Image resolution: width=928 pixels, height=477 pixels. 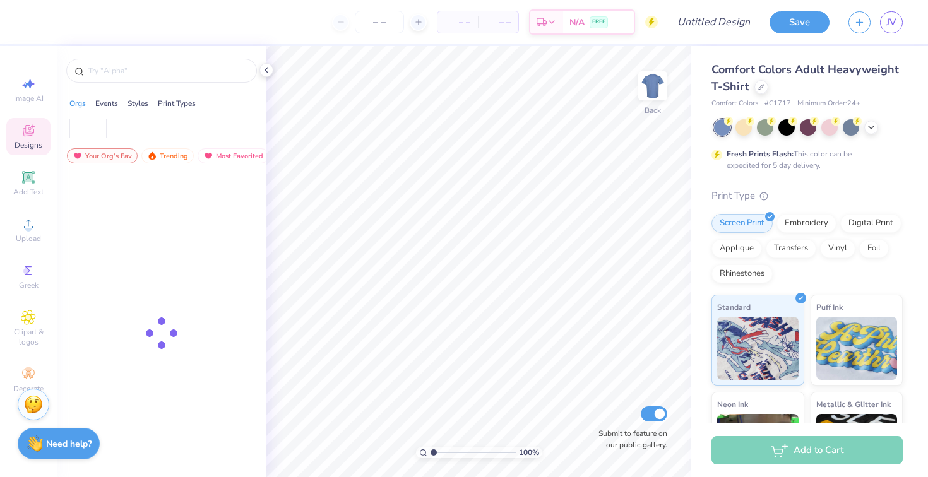 I want to click on img: trending.gif, so click(x=152, y=156).